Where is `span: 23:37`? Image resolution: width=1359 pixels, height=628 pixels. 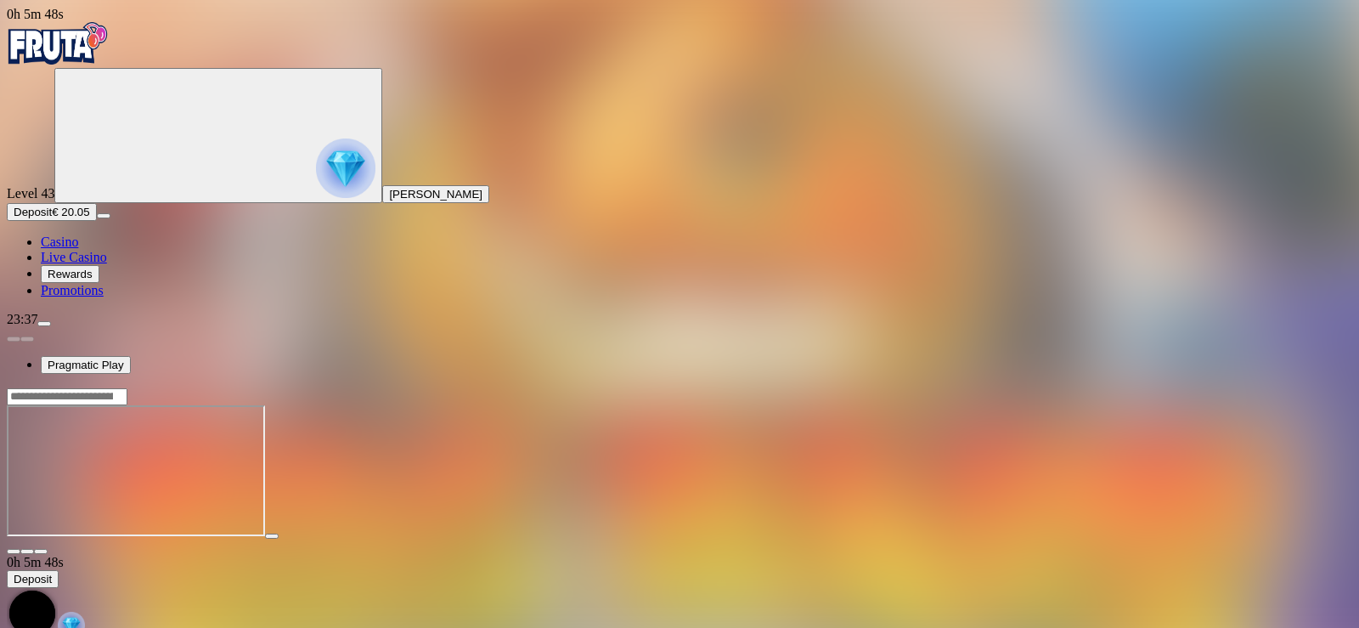 span: 23:37 is located at coordinates (22, 319).